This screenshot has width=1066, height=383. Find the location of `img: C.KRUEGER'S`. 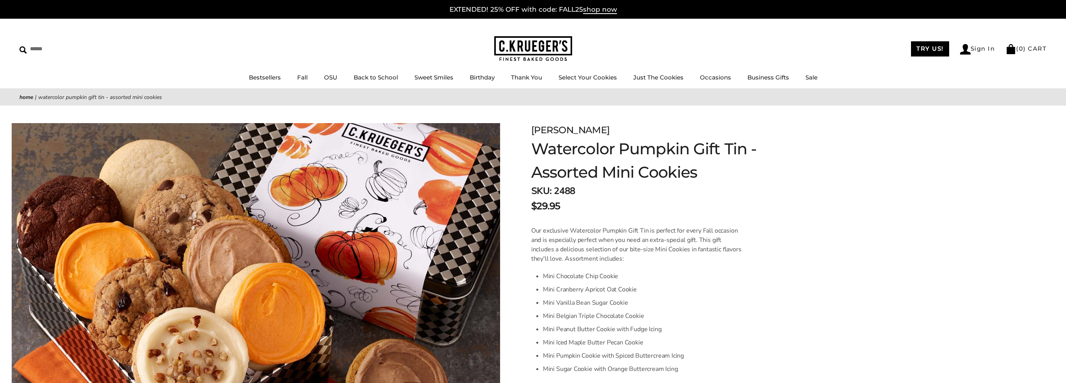

img: C.KRUEGER'S is located at coordinates (533, 49).